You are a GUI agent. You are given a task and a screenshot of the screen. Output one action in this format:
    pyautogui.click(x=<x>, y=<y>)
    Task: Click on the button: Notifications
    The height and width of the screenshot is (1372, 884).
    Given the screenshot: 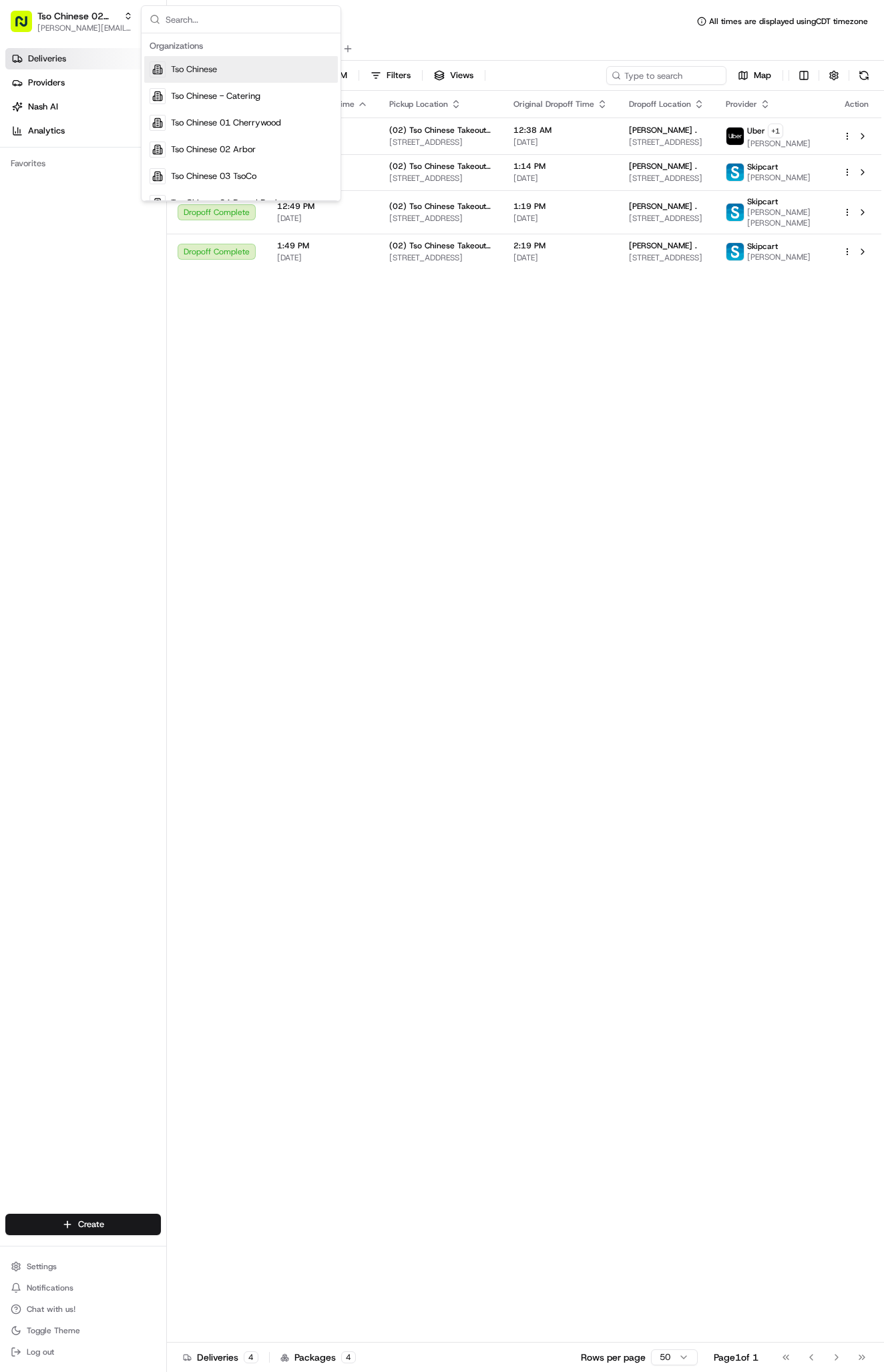 What is the action you would take?
    pyautogui.click(x=83, y=1288)
    